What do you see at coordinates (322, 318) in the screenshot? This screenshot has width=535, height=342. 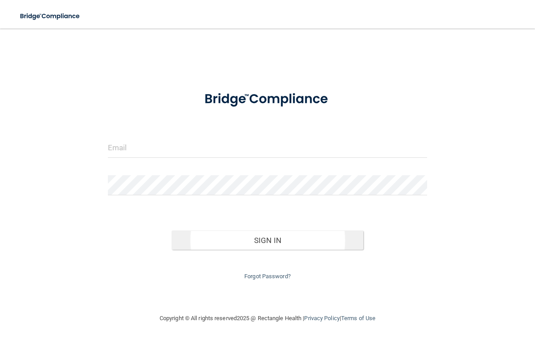 I see `a: Privacy Policy` at bounding box center [322, 318].